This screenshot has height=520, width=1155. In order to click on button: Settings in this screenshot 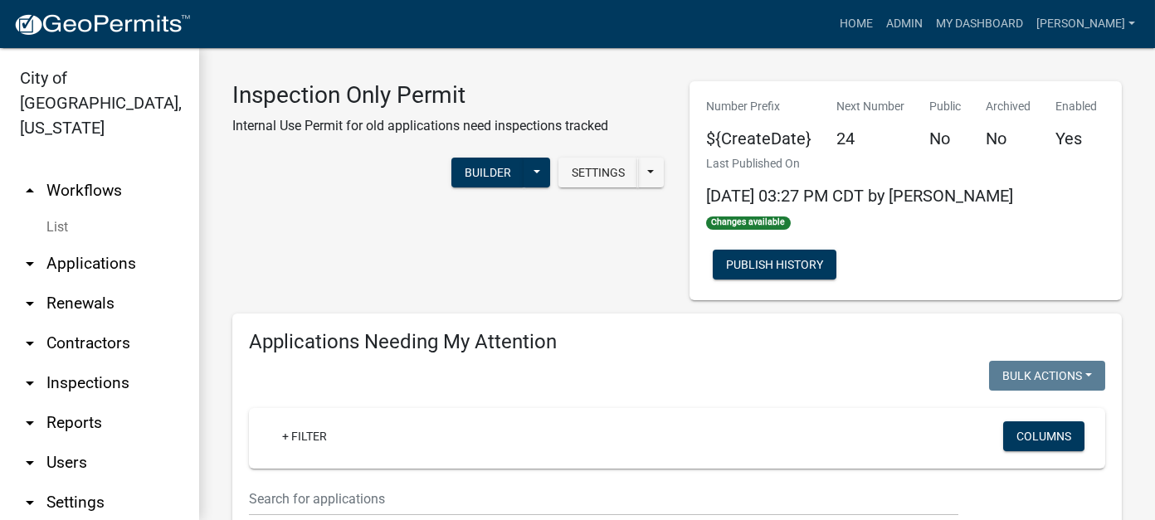, I will do `click(598, 173)`.